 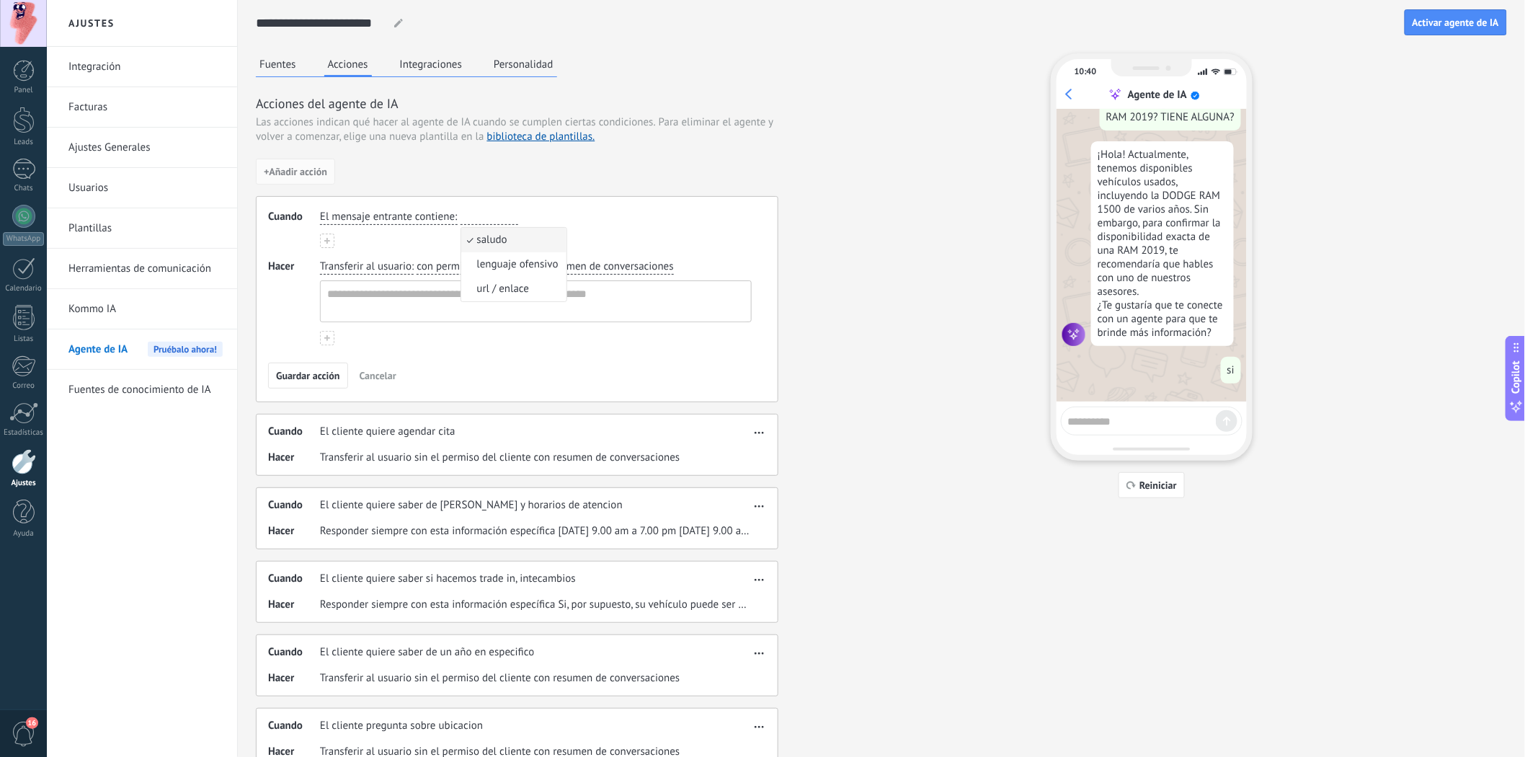 What do you see at coordinates (24, 386) in the screenshot?
I see `div: Correo` at bounding box center [24, 386].